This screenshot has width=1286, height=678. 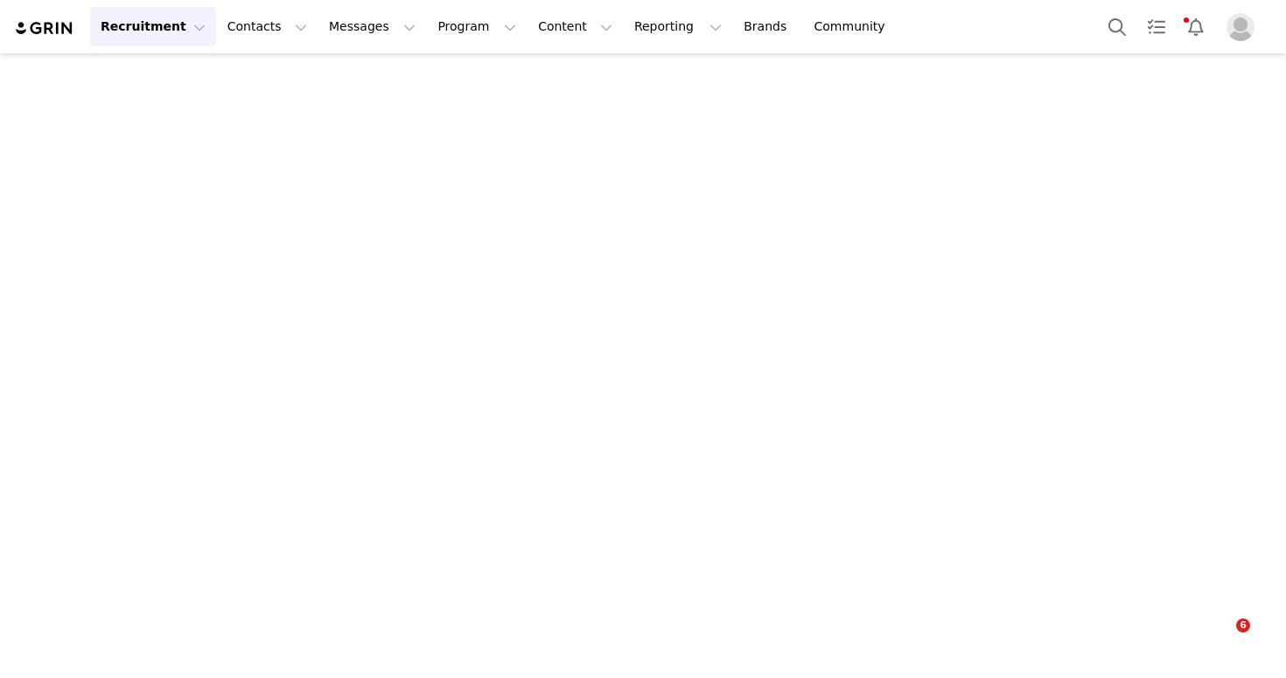 What do you see at coordinates (45, 28) in the screenshot?
I see `img: grin logo` at bounding box center [45, 28].